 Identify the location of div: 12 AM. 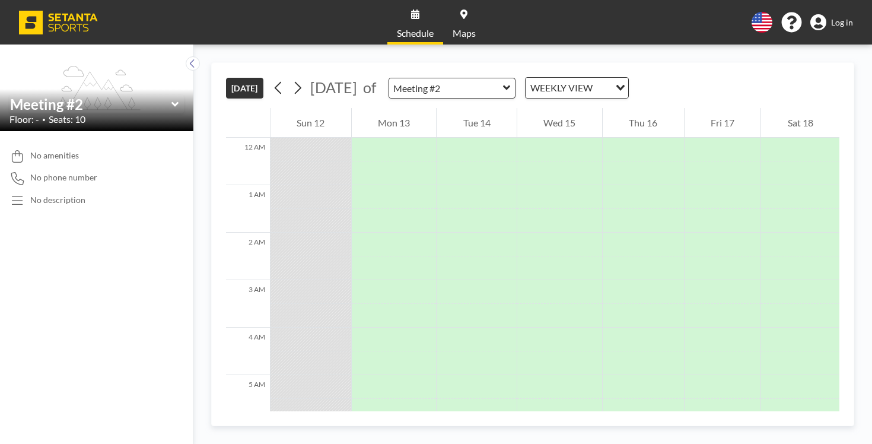
(248, 161).